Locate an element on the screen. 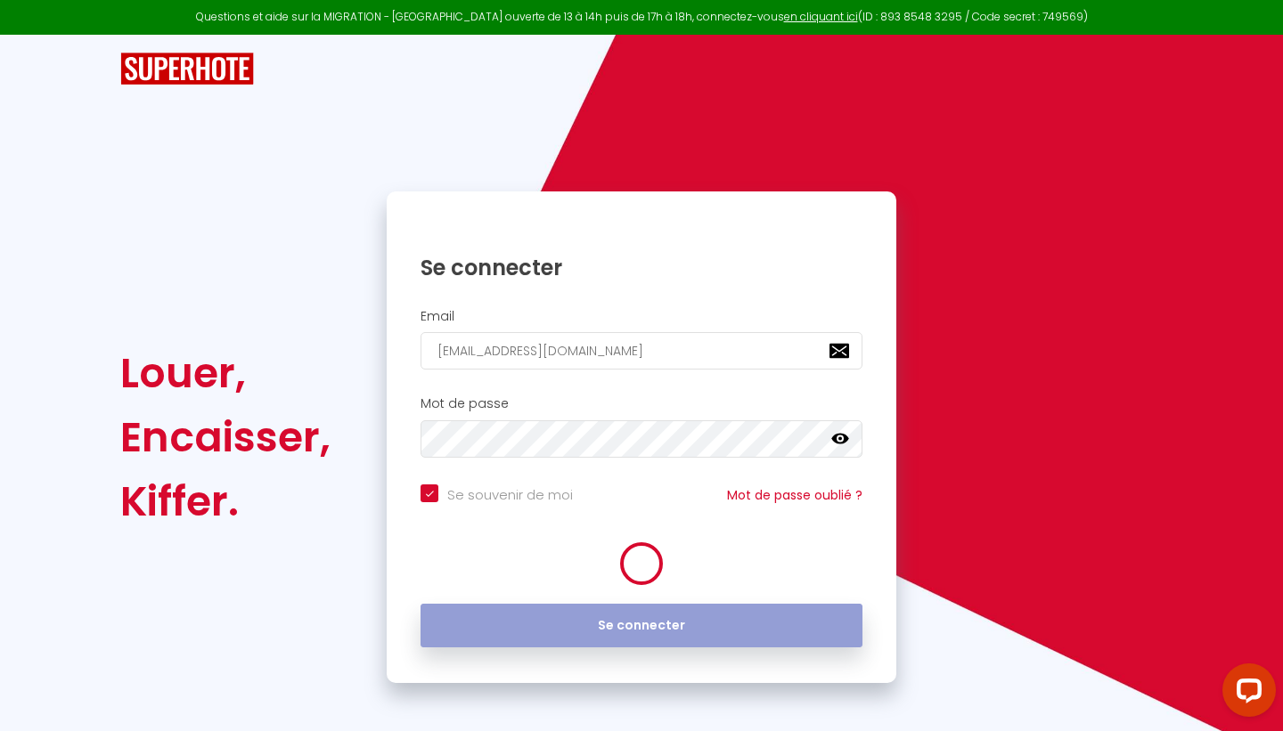 The width and height of the screenshot is (1283, 731). a: en cliquant ici is located at coordinates (821, 16).